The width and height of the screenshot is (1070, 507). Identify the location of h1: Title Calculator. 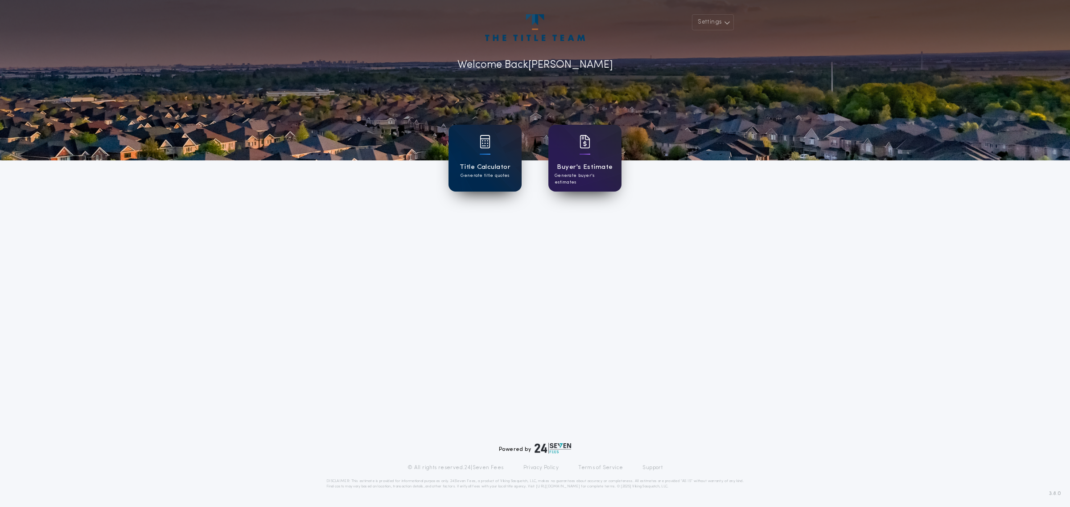
(485, 167).